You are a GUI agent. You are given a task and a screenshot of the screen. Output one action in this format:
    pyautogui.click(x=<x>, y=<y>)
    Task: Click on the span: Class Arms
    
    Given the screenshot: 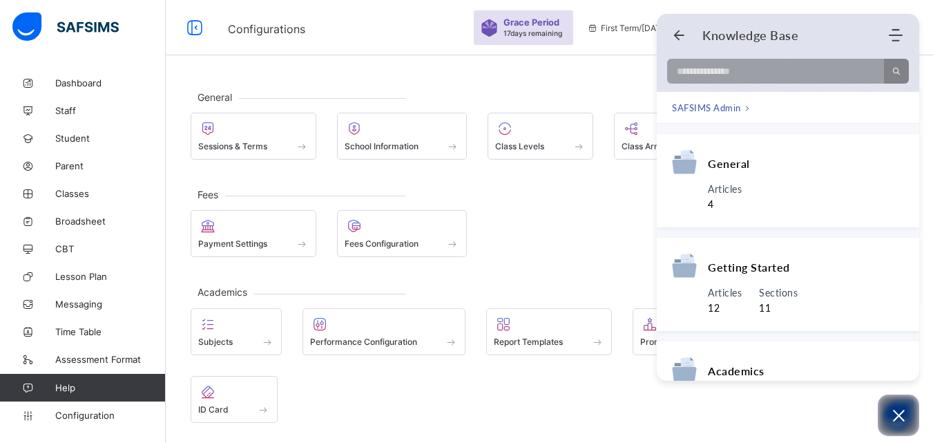 What is the action you would take?
    pyautogui.click(x=644, y=146)
    